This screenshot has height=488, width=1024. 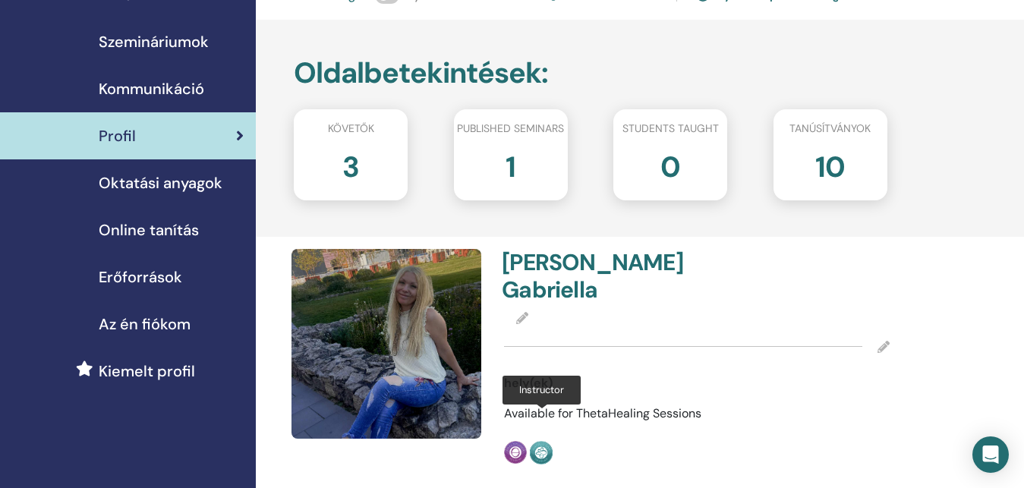 What do you see at coordinates (386, 344) in the screenshot?
I see `img: default.jpg` at bounding box center [386, 344].